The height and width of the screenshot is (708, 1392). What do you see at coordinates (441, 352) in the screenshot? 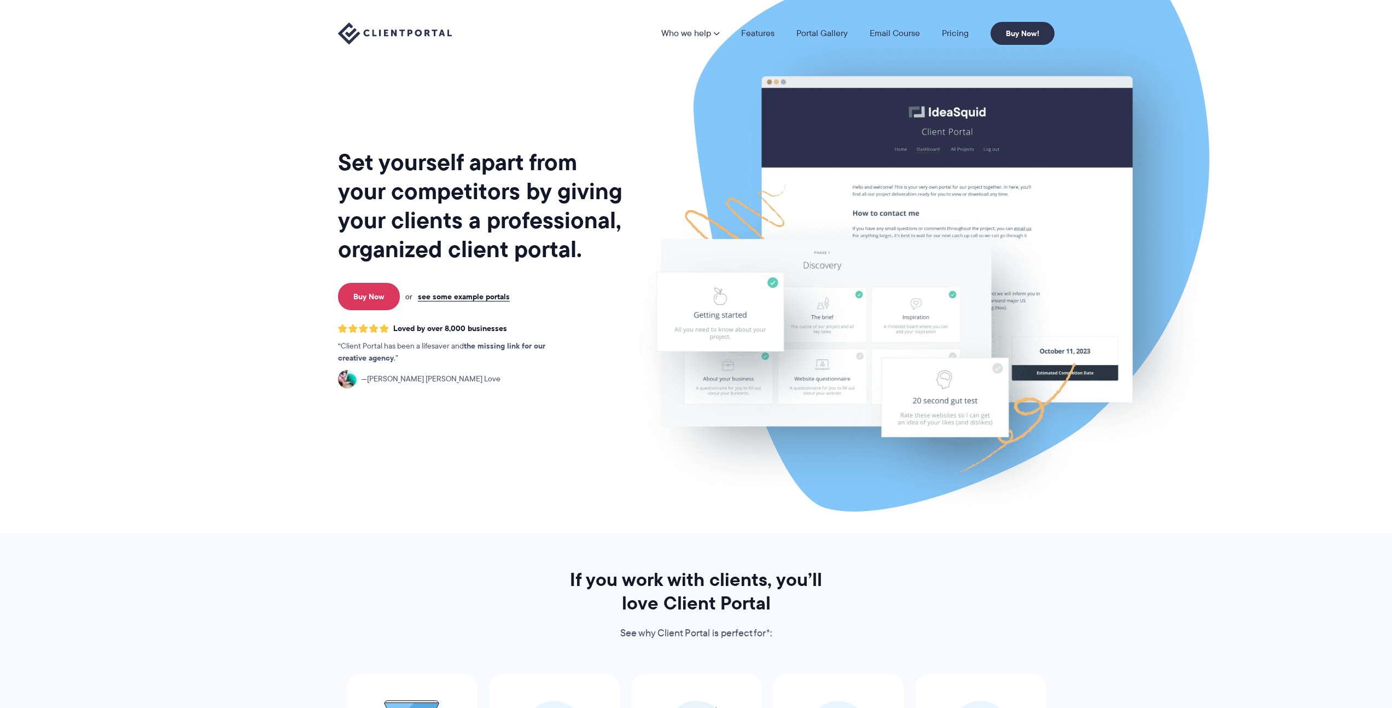
I see `strong: the missing link for our creative agency` at bounding box center [441, 352].